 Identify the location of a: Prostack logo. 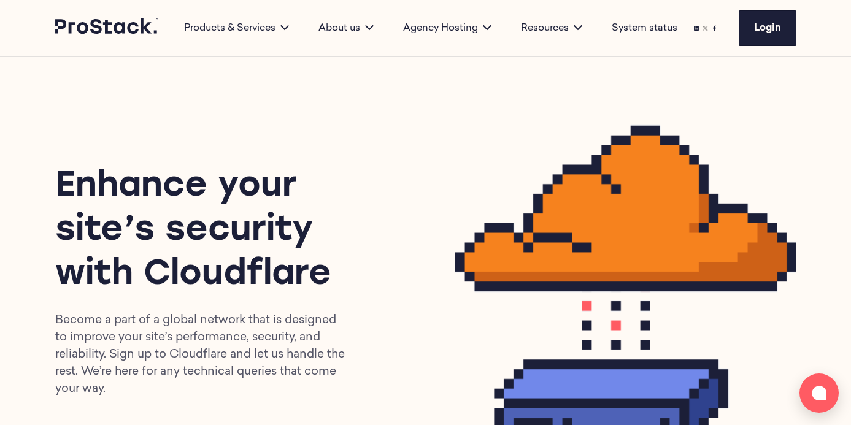
(107, 28).